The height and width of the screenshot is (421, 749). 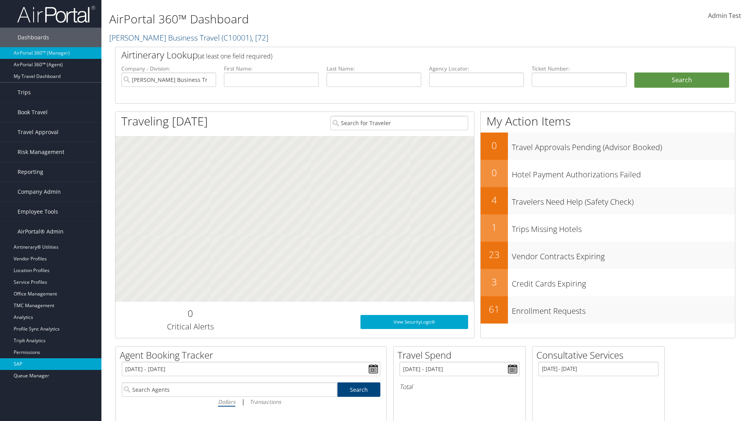 What do you see at coordinates (236, 37) in the screenshot?
I see `span: ( C10001 )` at bounding box center [236, 37].